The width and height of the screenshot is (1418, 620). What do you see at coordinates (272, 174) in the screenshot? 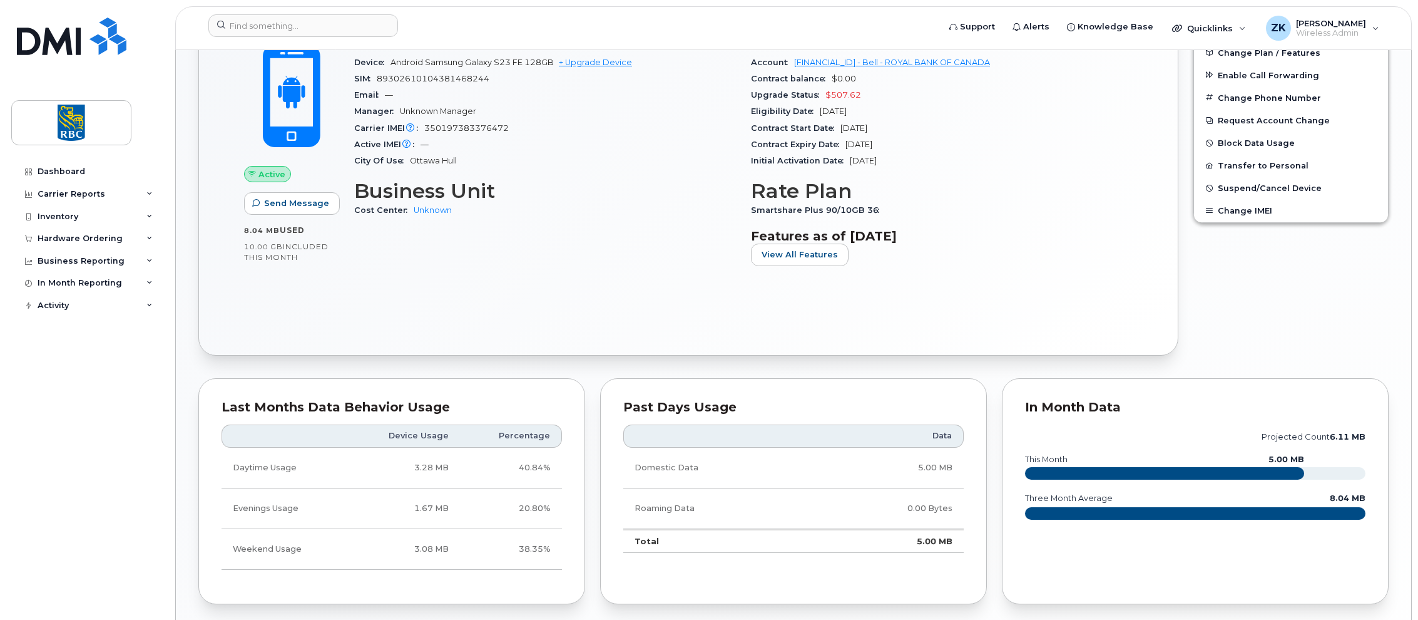
I see `span: Active` at bounding box center [272, 174].